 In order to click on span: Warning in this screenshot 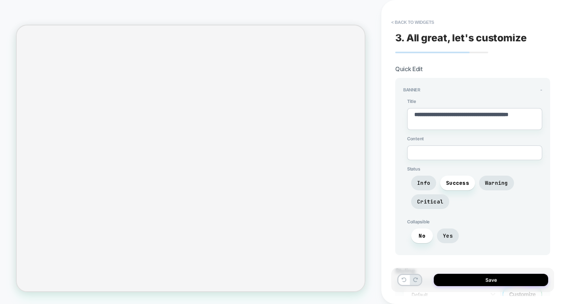, I will do `click(496, 183)`.